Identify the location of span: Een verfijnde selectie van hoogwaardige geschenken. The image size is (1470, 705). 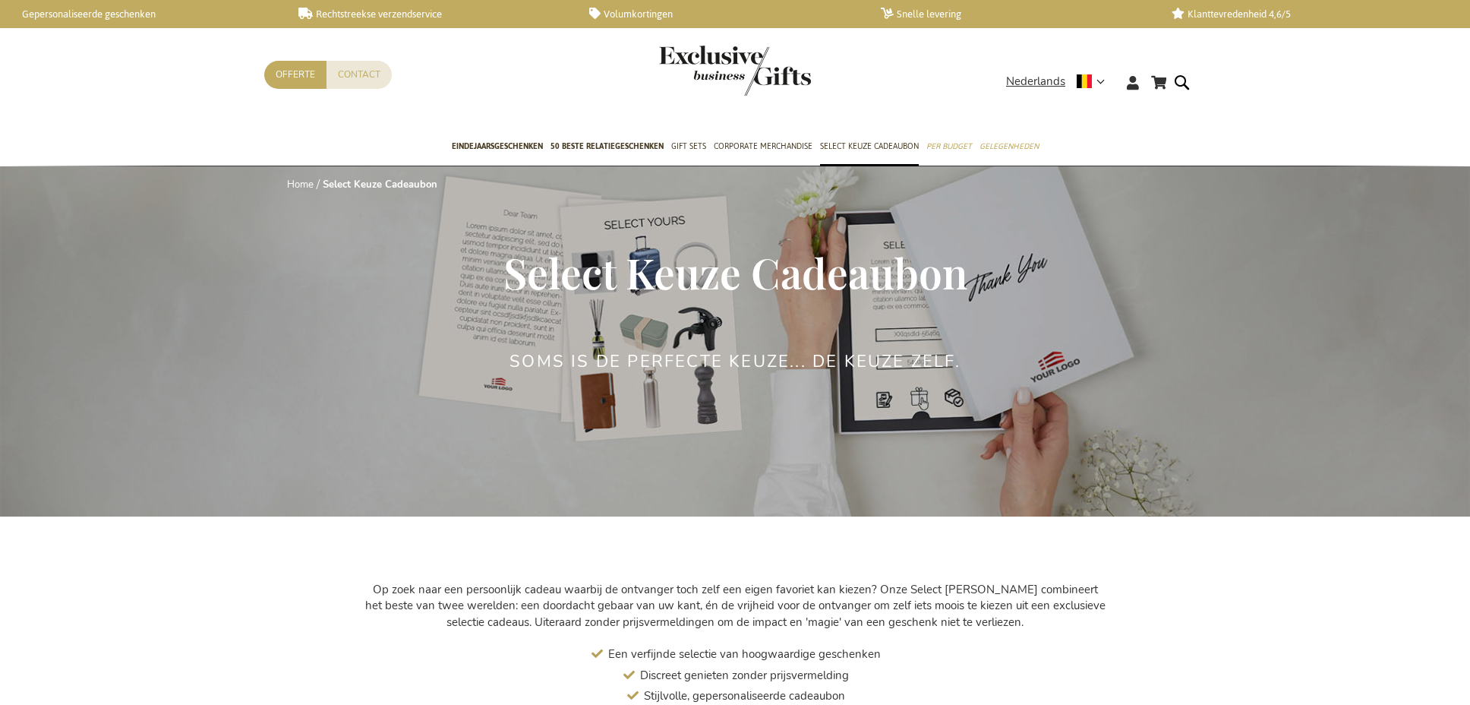
(744, 654).